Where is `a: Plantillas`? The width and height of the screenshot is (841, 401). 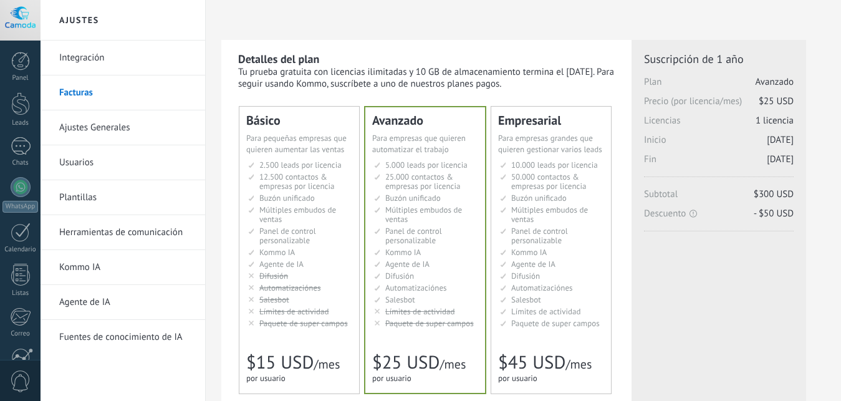 a: Plantillas is located at coordinates (126, 198).